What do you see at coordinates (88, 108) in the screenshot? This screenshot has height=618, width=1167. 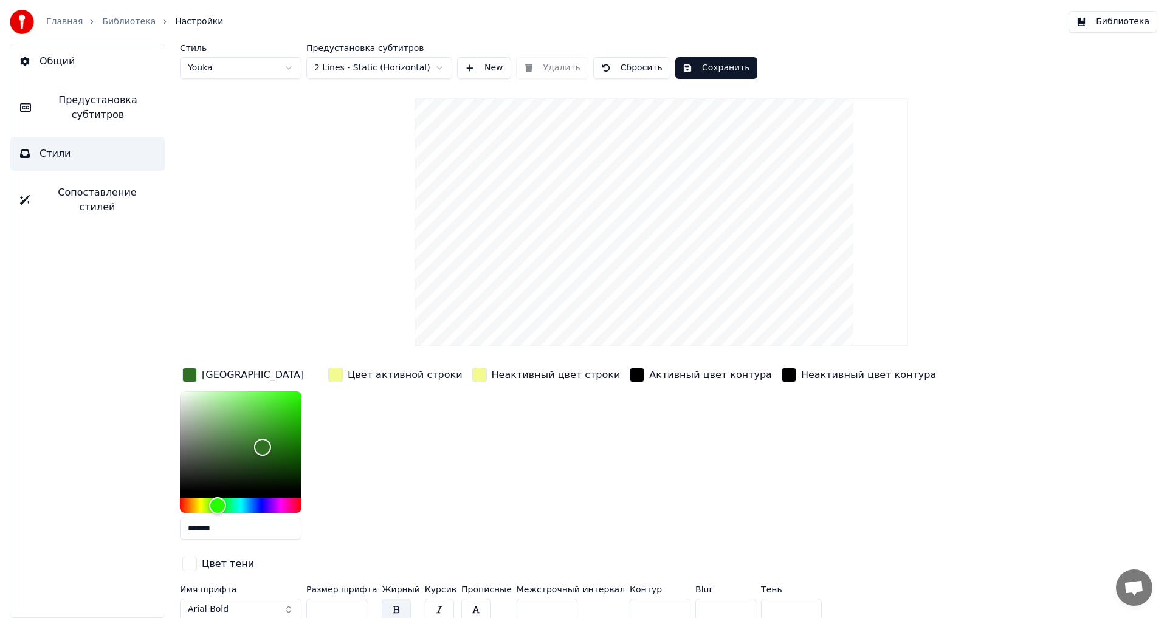 I see `button: Предустановка субтитров` at bounding box center [88, 108].